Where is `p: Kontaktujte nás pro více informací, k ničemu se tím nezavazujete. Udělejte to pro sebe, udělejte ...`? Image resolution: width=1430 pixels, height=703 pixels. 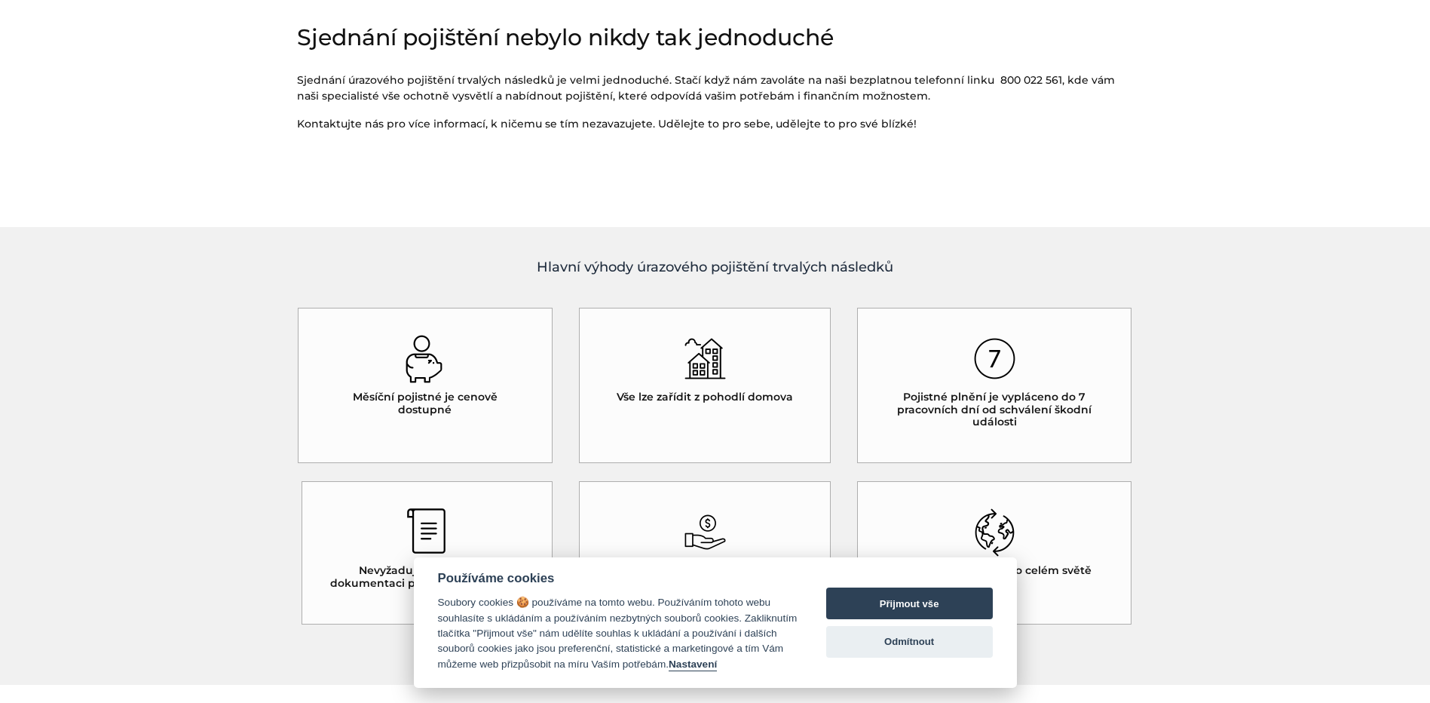
p: Kontaktujte nás pro více informací, k ničemu se tím nezavazujete. Udělejte to pro sebe, udělejte ... is located at coordinates (715, 124).